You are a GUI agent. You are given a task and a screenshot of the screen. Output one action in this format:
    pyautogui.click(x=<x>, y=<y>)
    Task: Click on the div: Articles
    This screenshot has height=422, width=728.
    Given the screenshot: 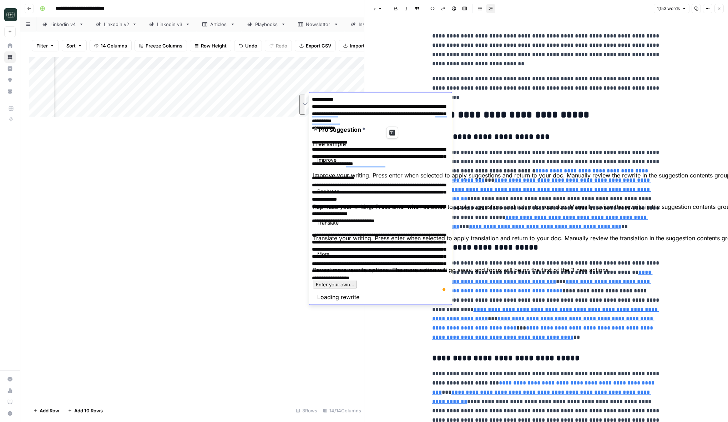 What is the action you would take?
    pyautogui.click(x=219, y=24)
    